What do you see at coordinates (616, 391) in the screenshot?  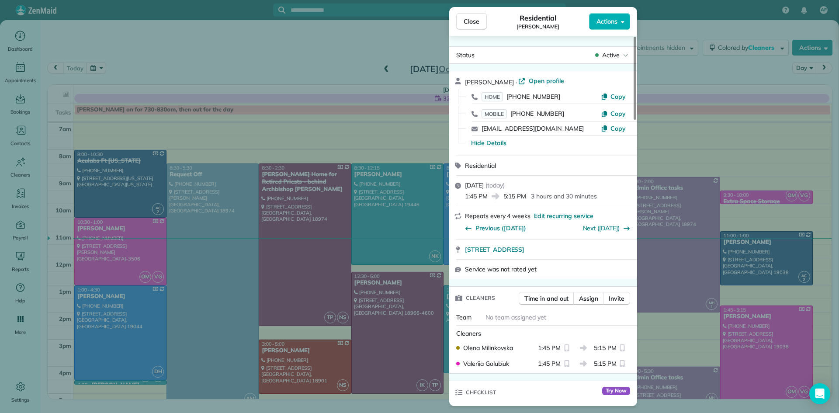 I see `span: Try Now` at bounding box center [616, 391].